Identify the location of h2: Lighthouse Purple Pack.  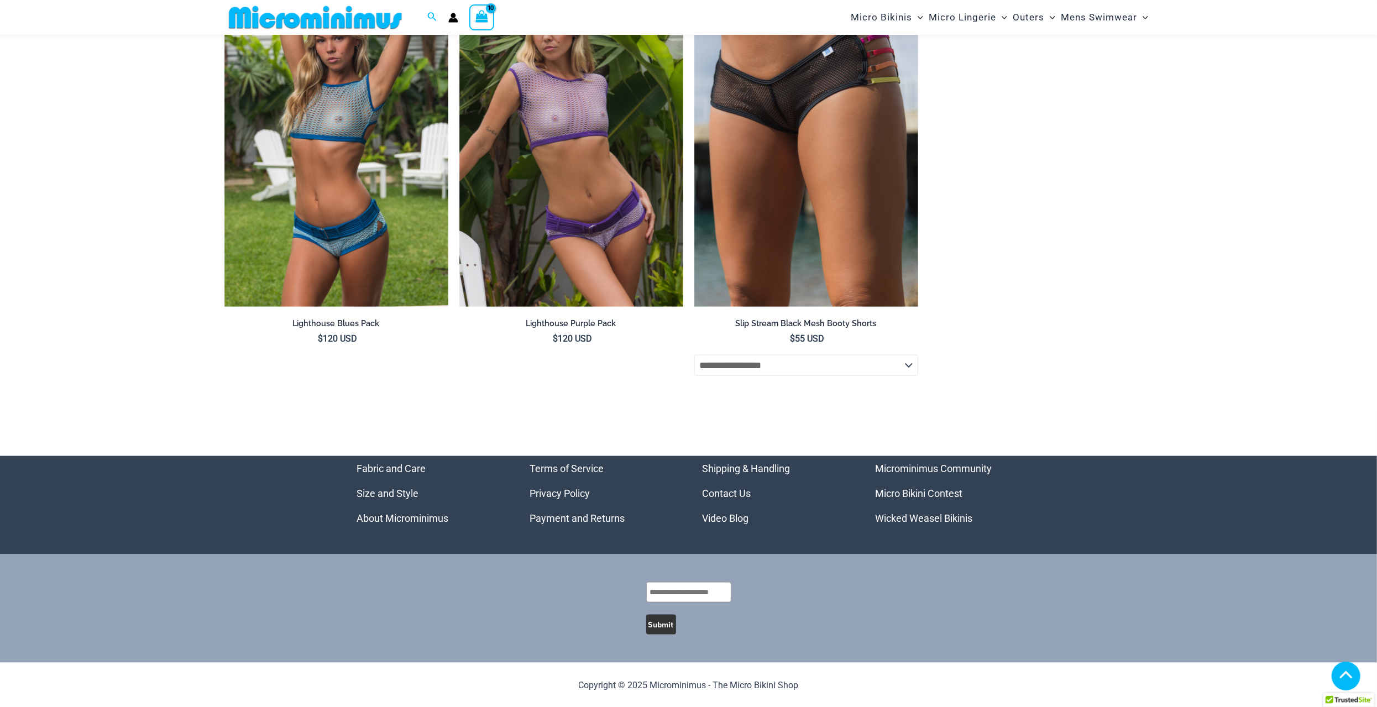
(571, 323).